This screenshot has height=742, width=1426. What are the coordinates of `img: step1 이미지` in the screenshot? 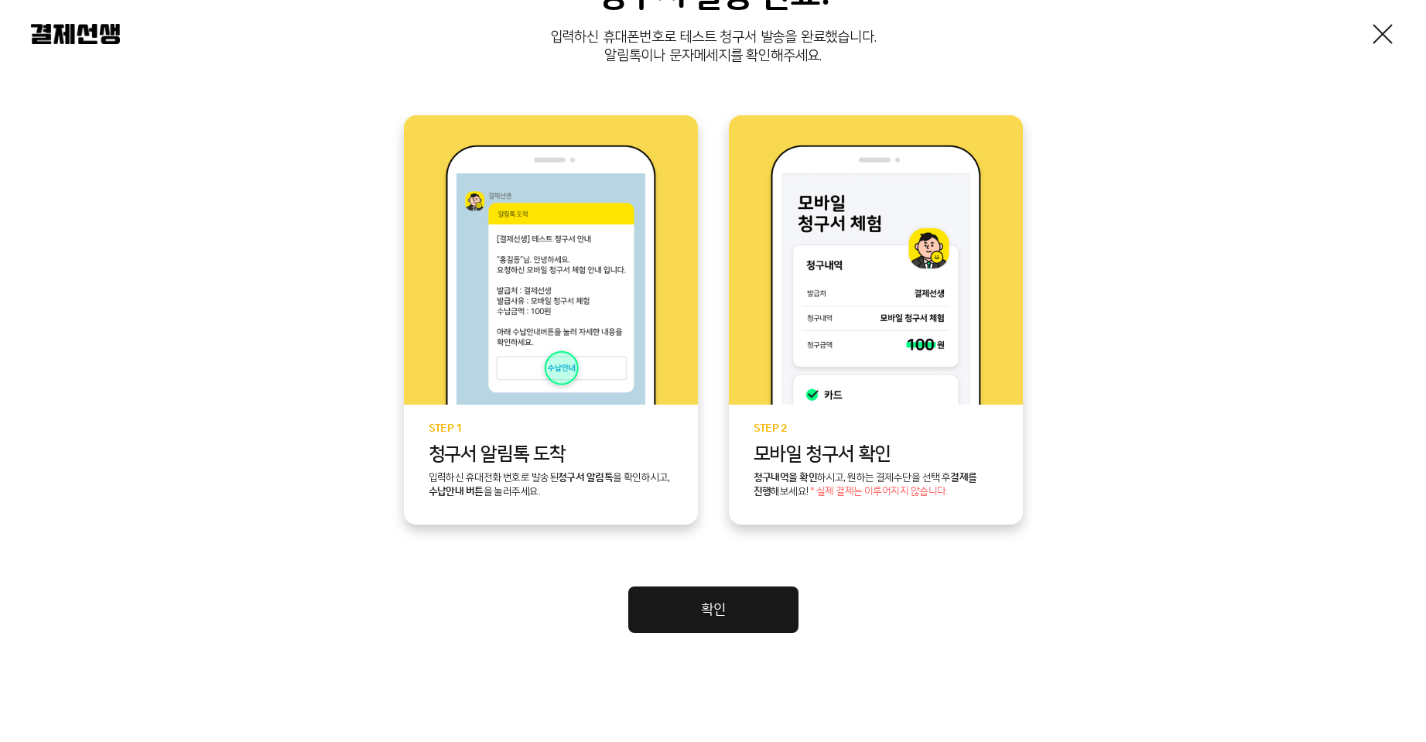 It's located at (550, 275).